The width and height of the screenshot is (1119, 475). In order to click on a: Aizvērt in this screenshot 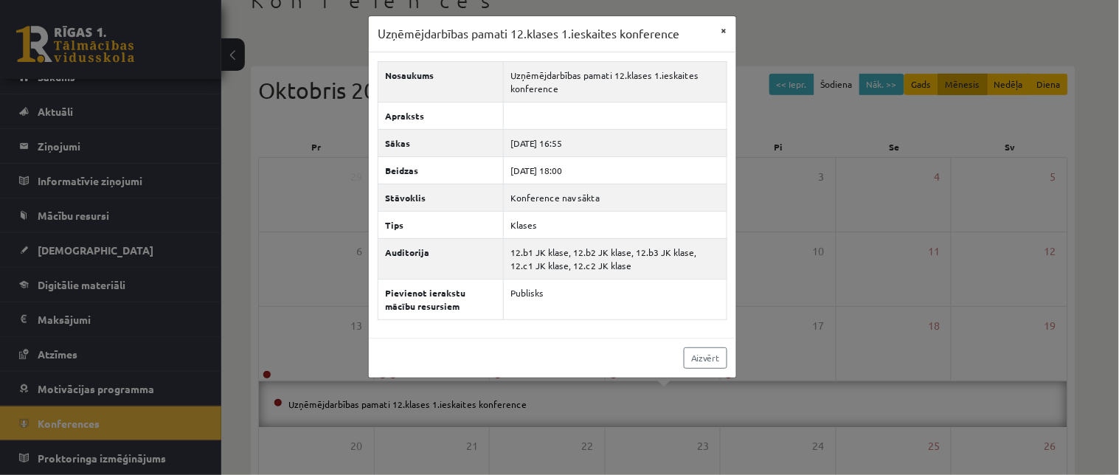, I will do `click(705, 358)`.